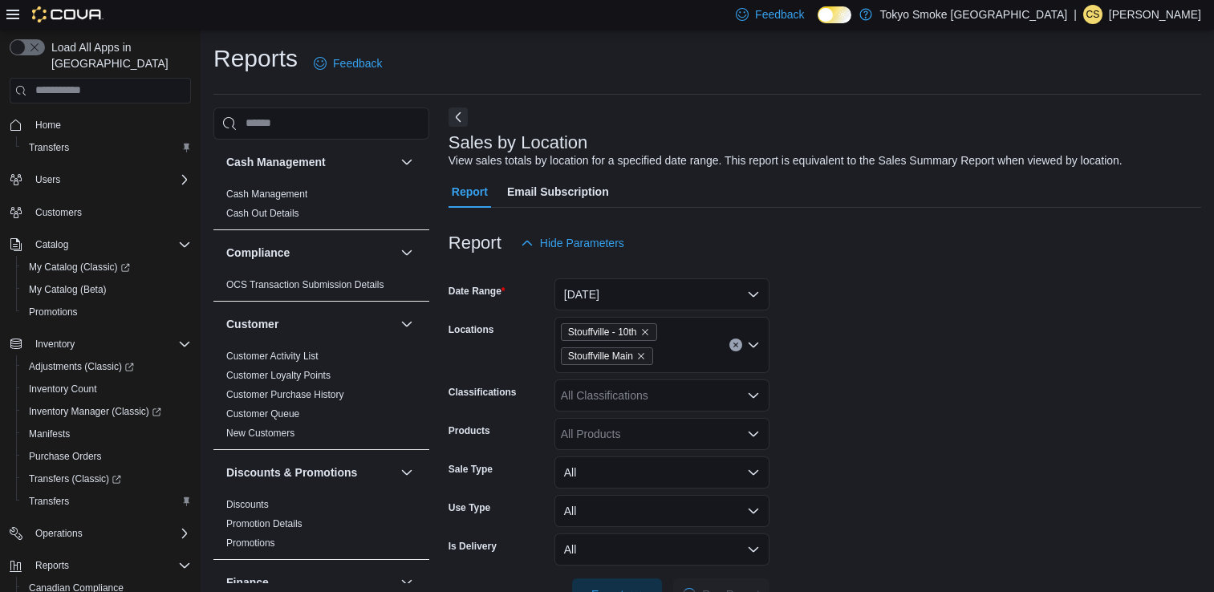 The width and height of the screenshot is (1214, 592). I want to click on button: Customers, so click(100, 212).